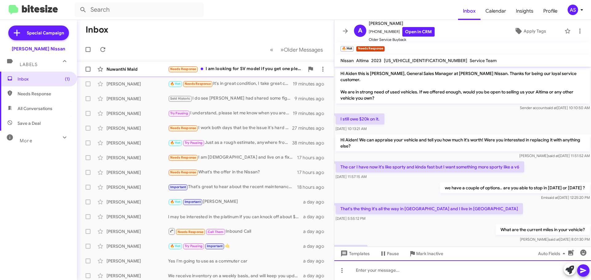 This screenshot has height=280, width=591. Describe the element at coordinates (303, 50) in the screenshot. I see `span: Older Messages` at that location.